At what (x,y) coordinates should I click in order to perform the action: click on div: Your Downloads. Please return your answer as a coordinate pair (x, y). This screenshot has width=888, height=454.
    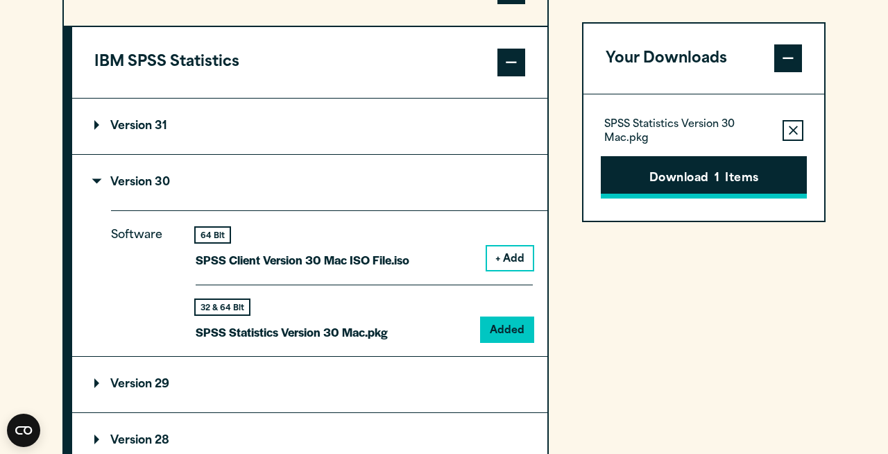
    Looking at the image, I should click on (704, 158).